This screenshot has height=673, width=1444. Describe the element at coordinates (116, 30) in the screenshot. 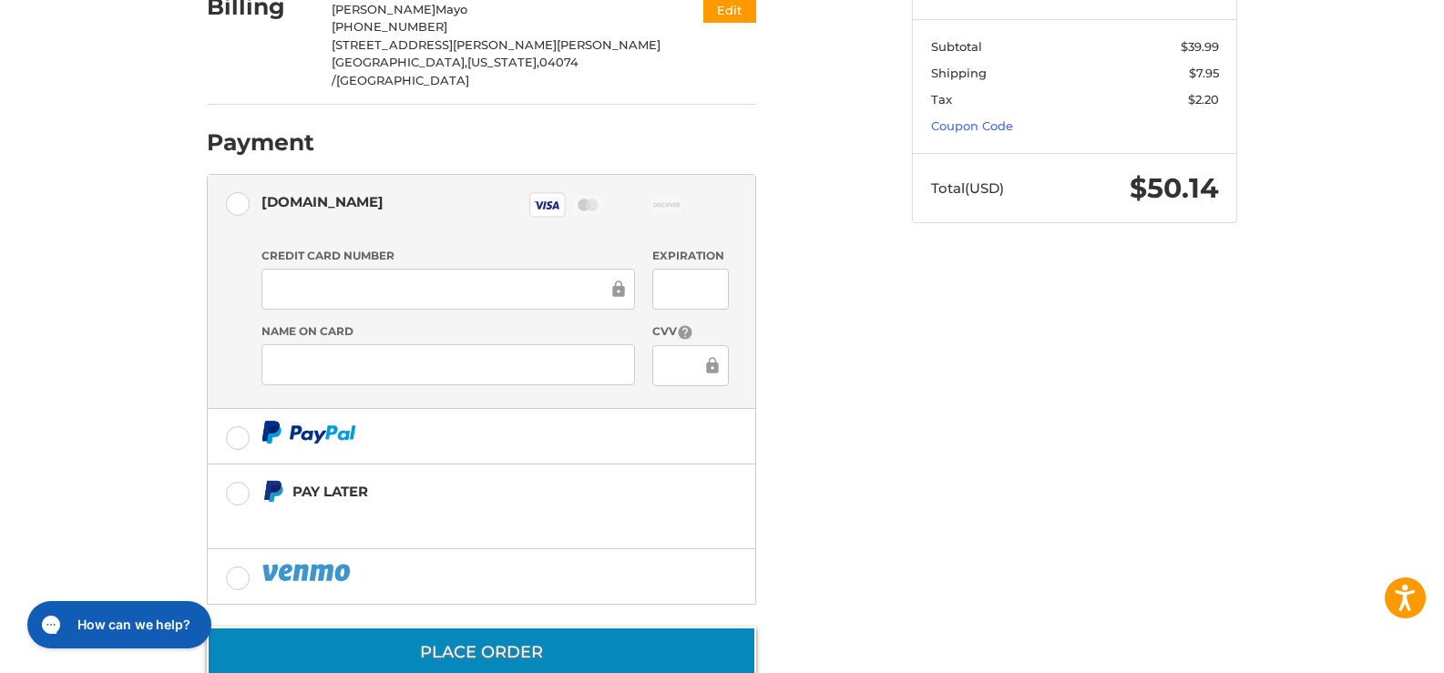

I see `h2: How can we help?` at that location.